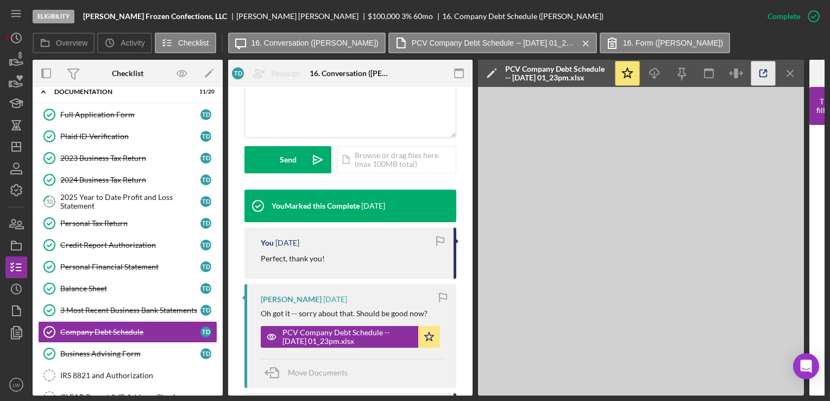  I want to click on a: Full Application FormTD, so click(128, 115).